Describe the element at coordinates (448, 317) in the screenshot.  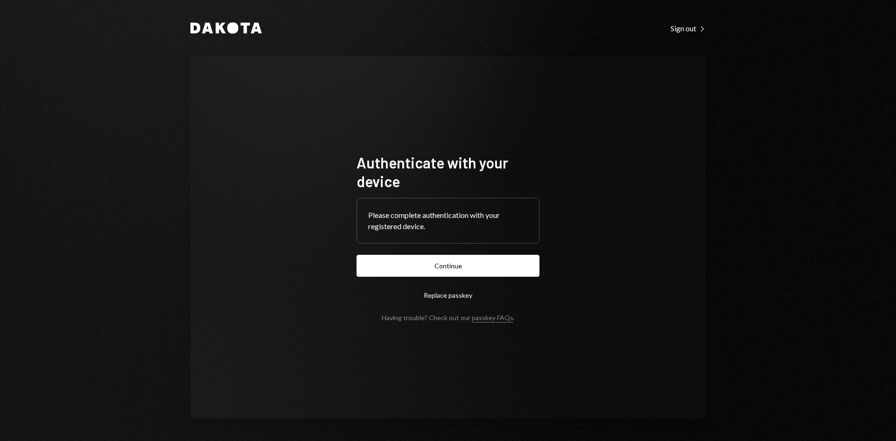
I see `div: Having trouble? Check out our .` at that location.